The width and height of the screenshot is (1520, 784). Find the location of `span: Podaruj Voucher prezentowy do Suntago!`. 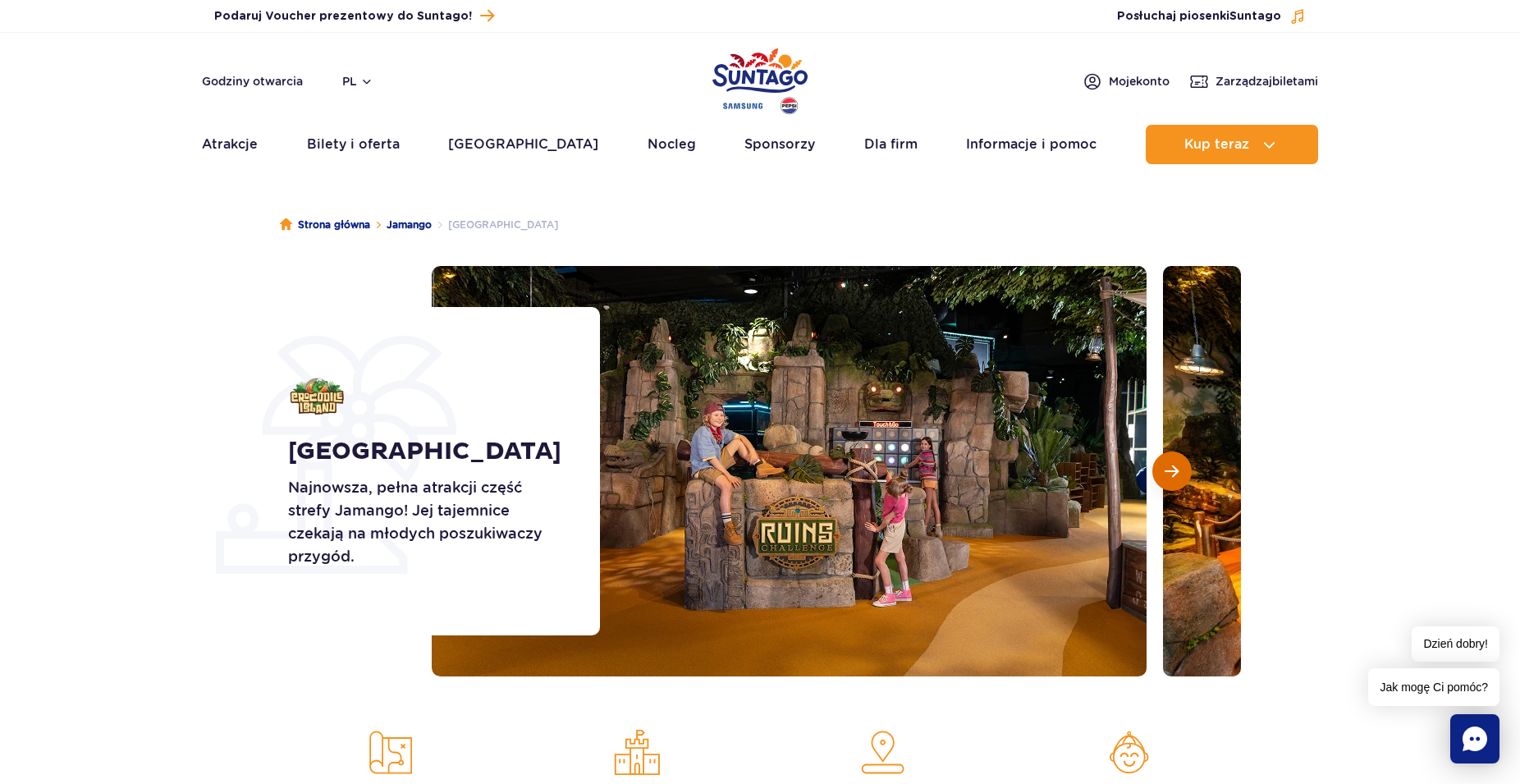

span: Podaruj Voucher prezentowy do Suntago! is located at coordinates (343, 16).